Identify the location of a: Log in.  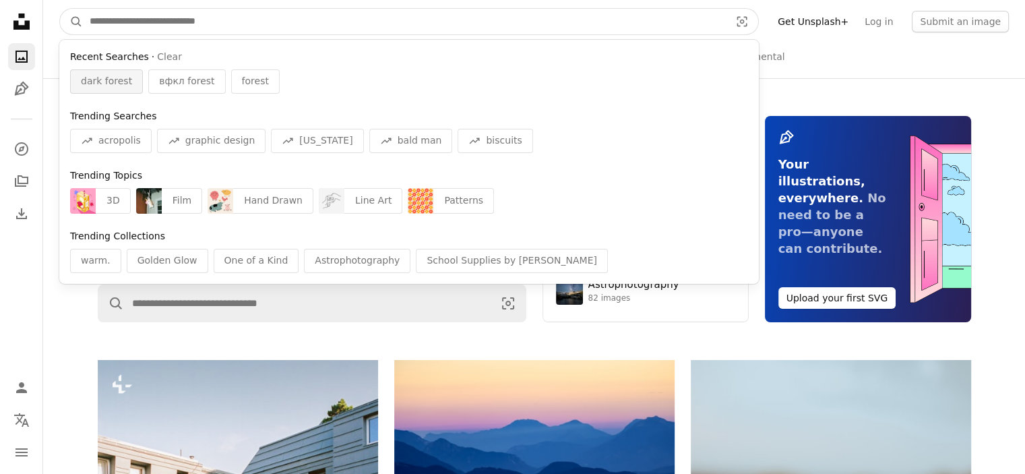
(879, 22).